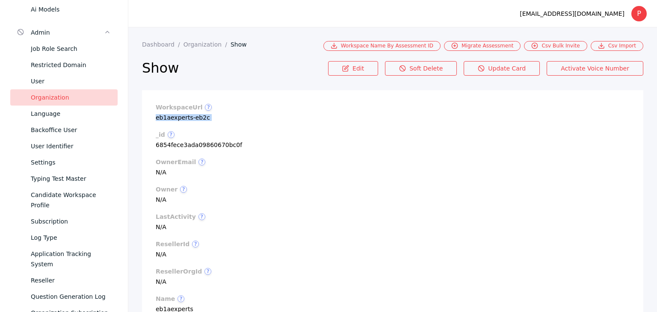  Describe the element at coordinates (64, 49) in the screenshot. I see `a: Job Role Search` at that location.